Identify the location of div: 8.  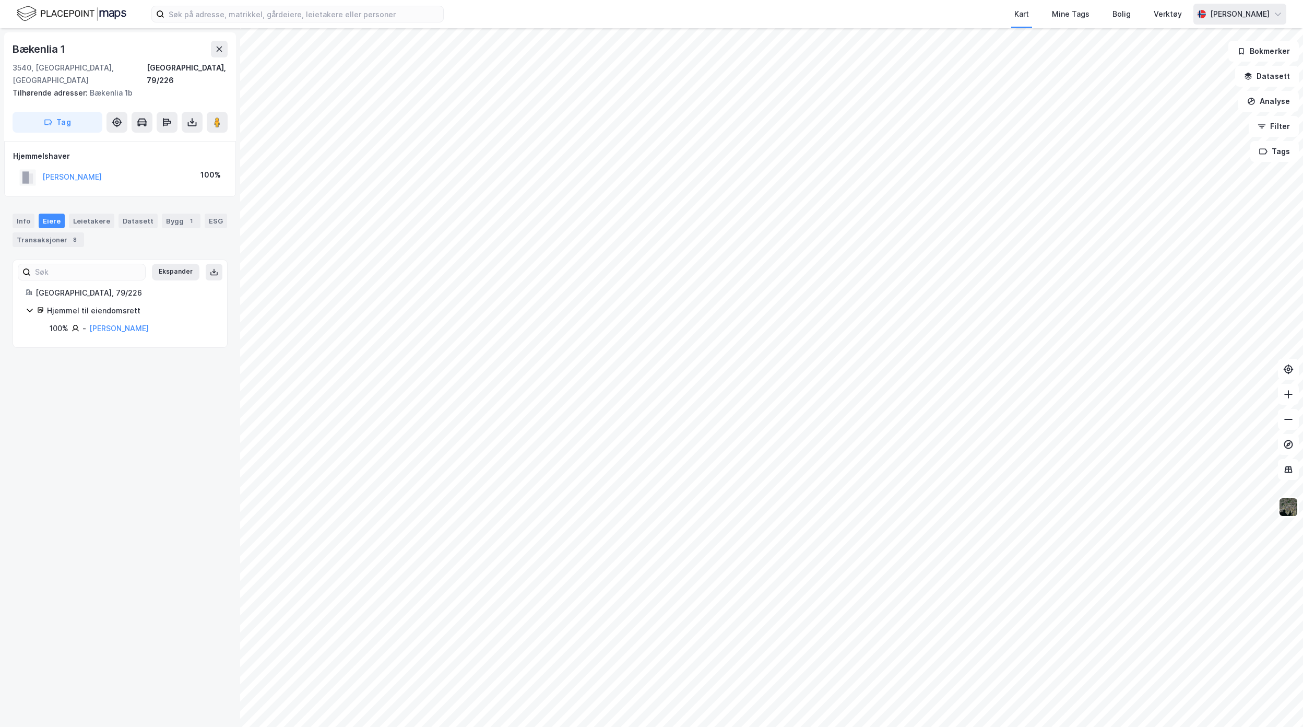
(75, 240).